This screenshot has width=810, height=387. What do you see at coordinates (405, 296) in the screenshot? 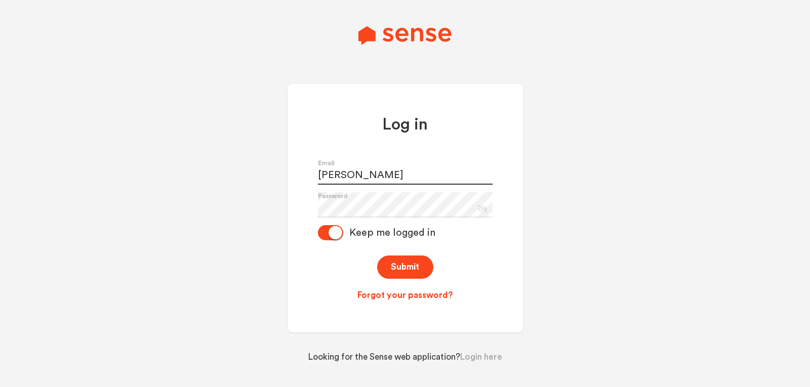
I see `a: Forgot your password?` at bounding box center [405, 296].